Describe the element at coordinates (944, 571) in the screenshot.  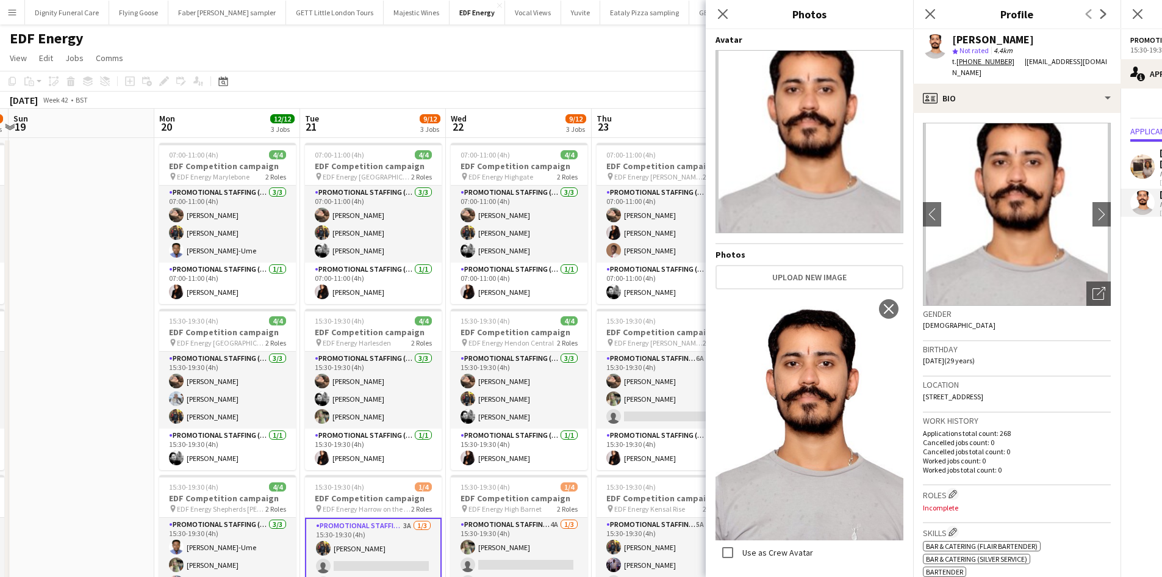
I see `span: Bartender` at that location.